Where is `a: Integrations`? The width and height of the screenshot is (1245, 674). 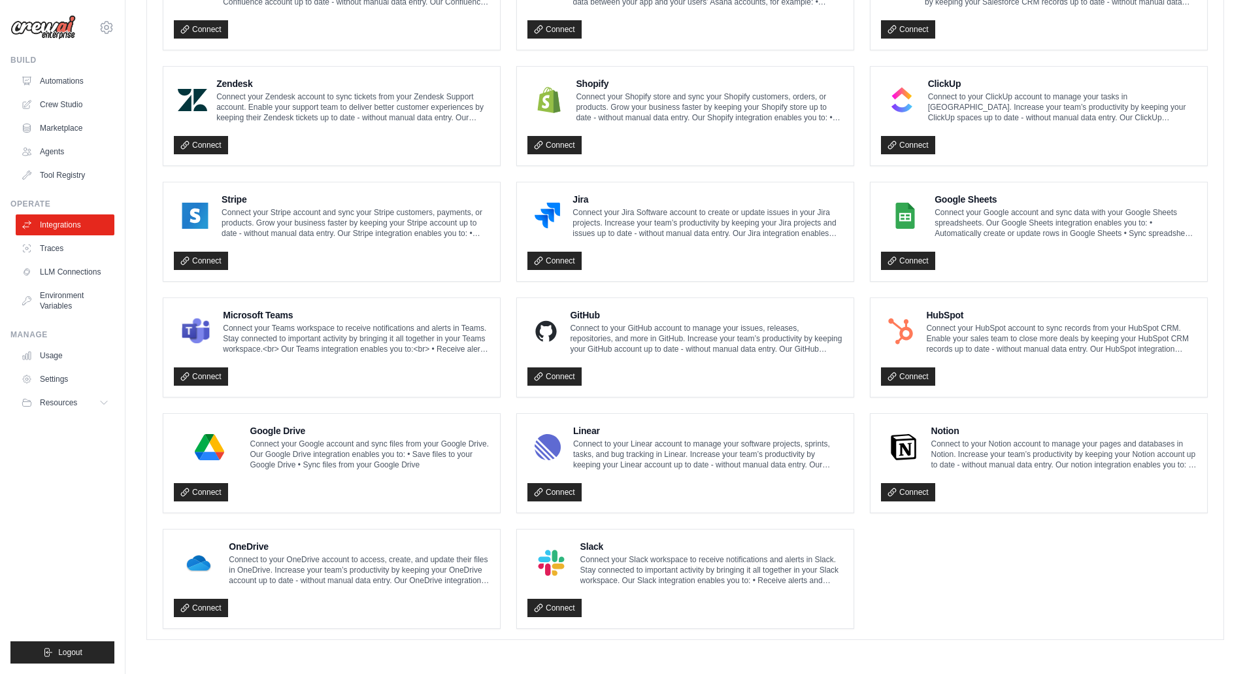
a: Integrations is located at coordinates (65, 225).